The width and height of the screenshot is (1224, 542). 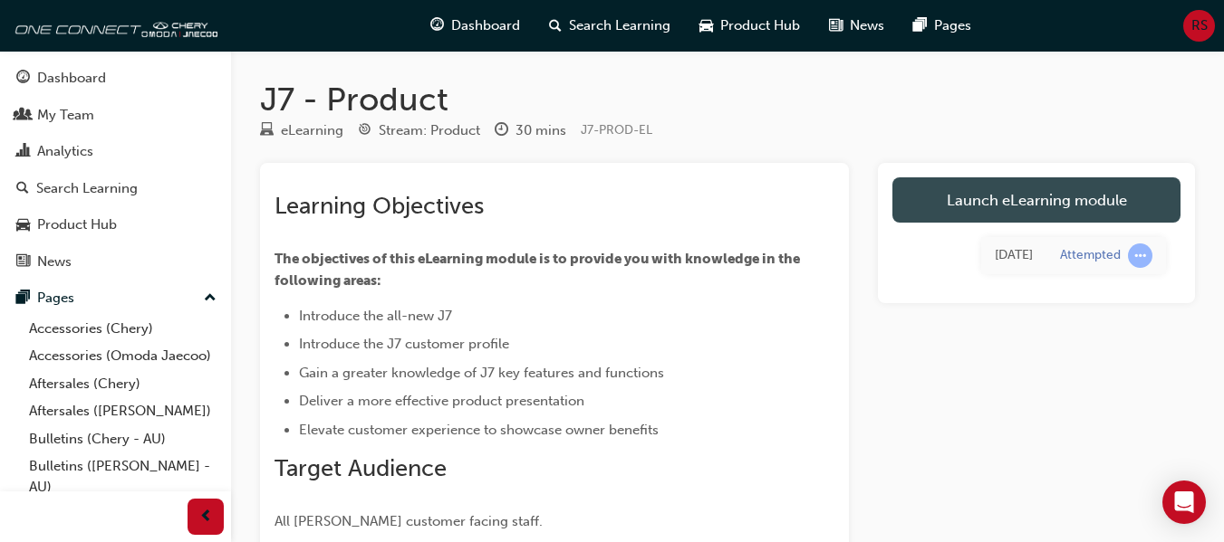 I want to click on a: search-iconSearch Learning, so click(x=610, y=25).